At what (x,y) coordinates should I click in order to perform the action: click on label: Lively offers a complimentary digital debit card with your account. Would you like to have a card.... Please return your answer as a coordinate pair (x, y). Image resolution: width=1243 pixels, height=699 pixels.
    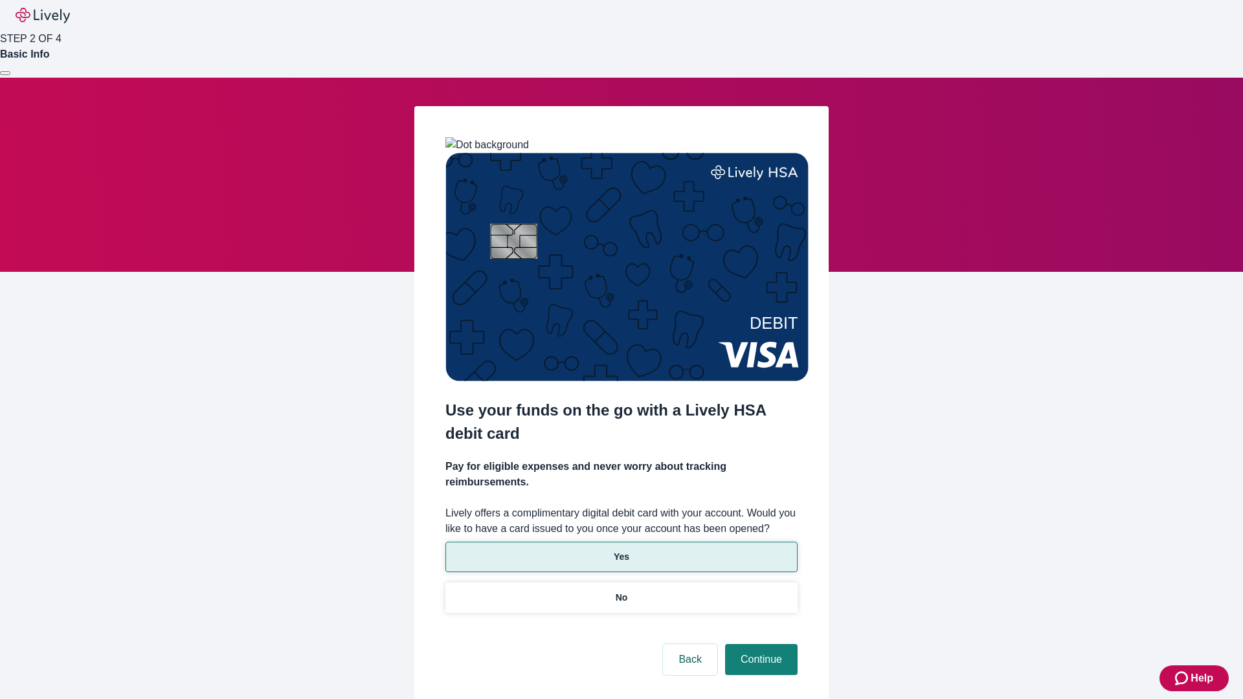
    Looking at the image, I should click on (622, 521).